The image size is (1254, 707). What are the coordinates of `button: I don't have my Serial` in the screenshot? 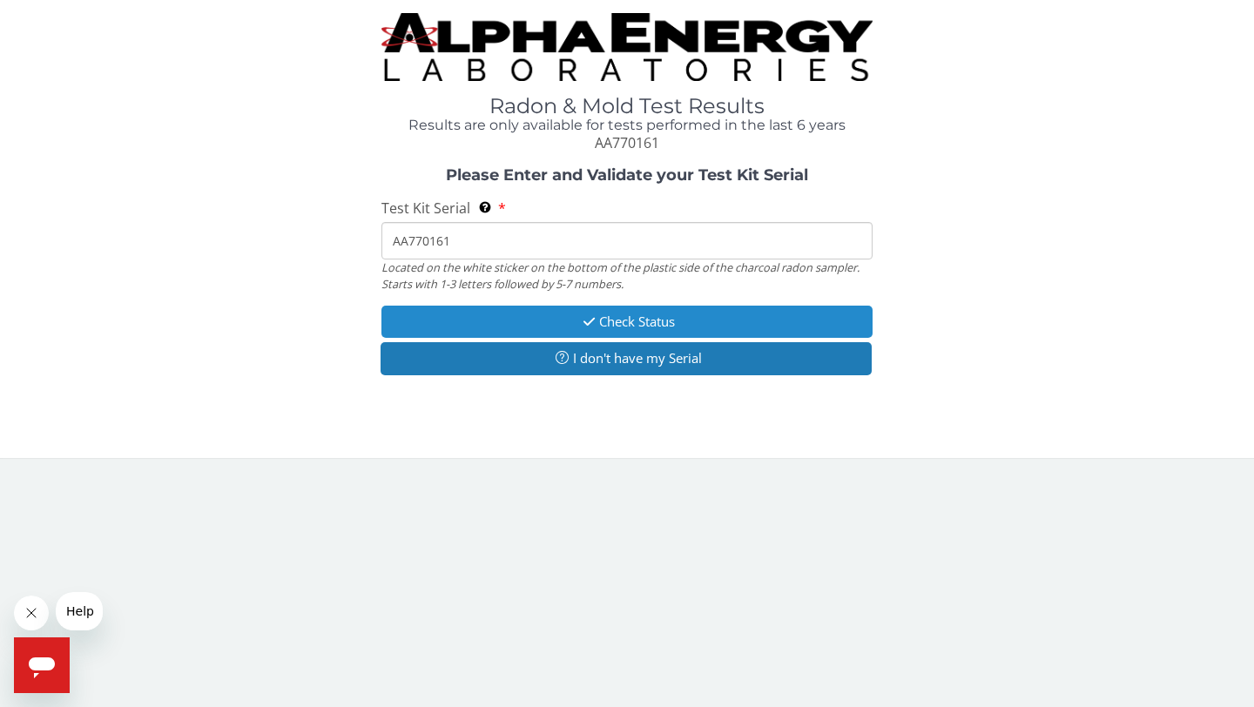 It's located at (626, 358).